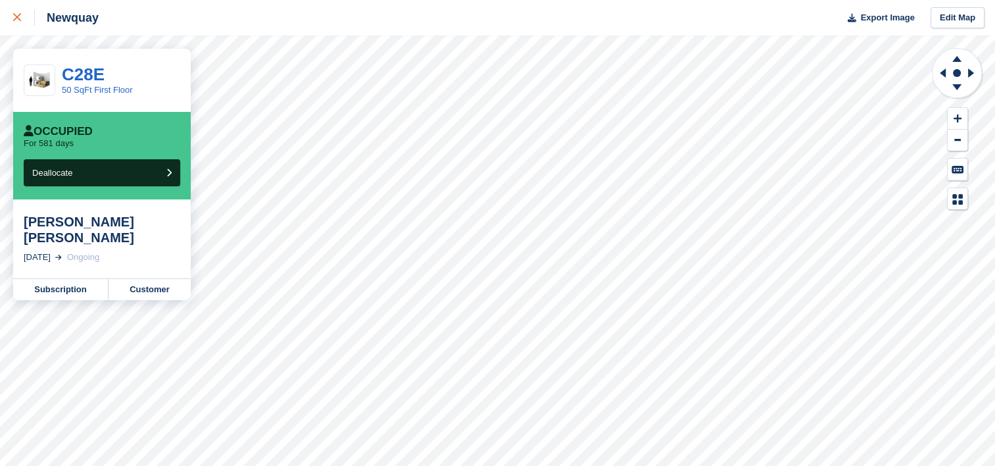  Describe the element at coordinates (958, 118) in the screenshot. I see `button: Zoom In` at that location.